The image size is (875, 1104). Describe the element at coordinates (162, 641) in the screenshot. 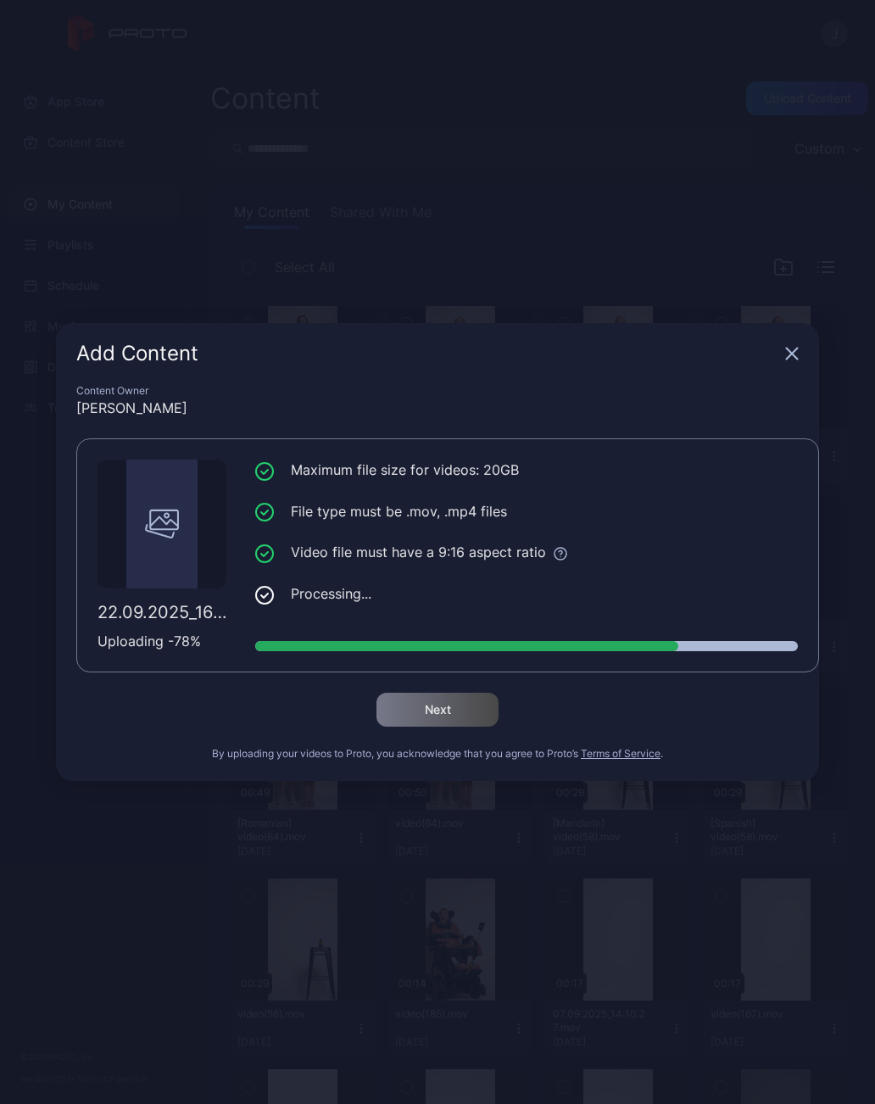

I see `div: Uploading - 78 %` at that location.